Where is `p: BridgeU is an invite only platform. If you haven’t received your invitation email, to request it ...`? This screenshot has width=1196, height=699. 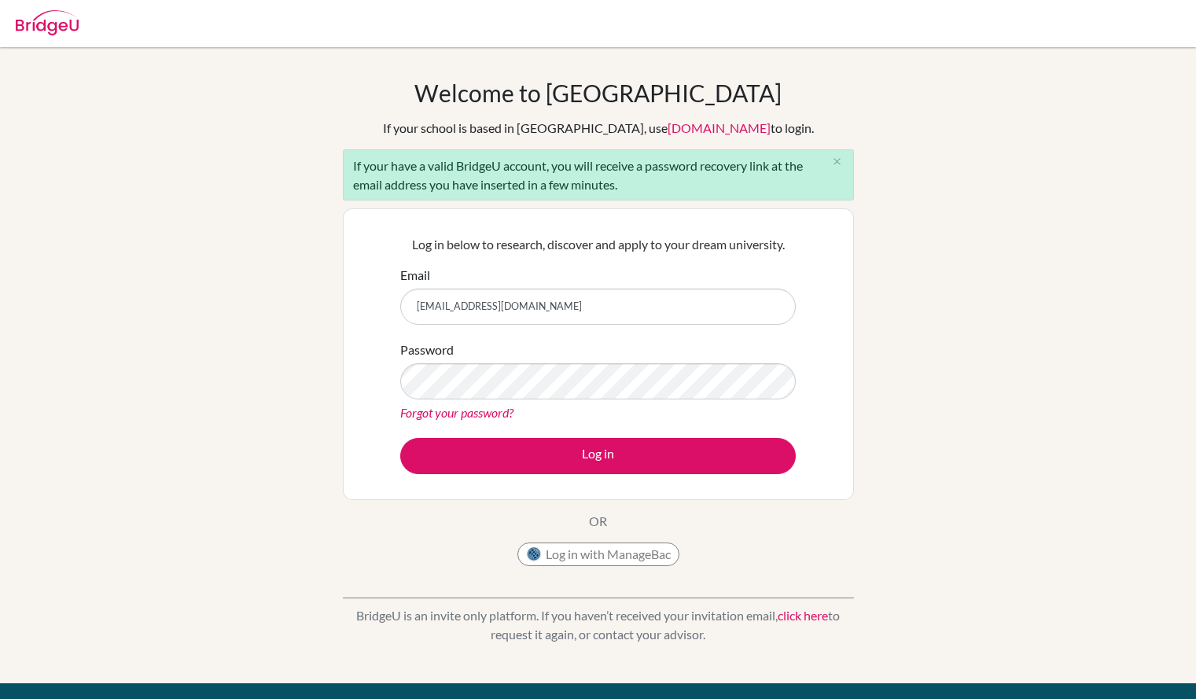 p: BridgeU is an invite only platform. If you haven’t received your invitation email, to request it ... is located at coordinates (599, 625).